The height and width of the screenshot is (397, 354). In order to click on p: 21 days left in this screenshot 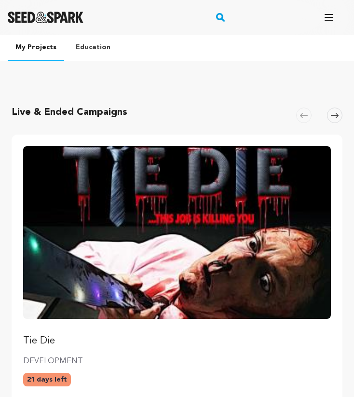, I will do `click(47, 380)`.